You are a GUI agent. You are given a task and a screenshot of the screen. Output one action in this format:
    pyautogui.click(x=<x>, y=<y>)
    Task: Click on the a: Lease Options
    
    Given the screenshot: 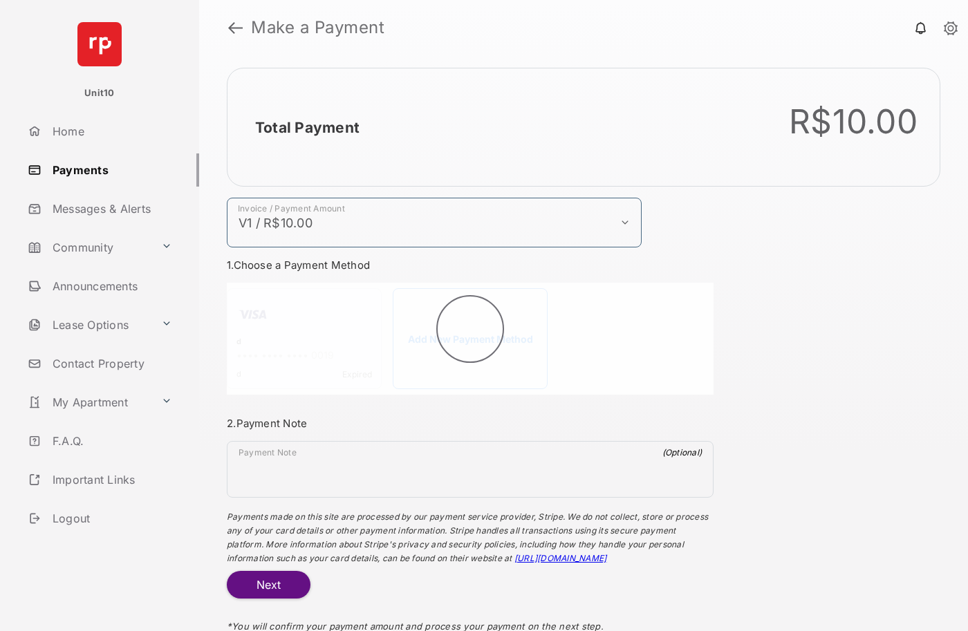 What is the action you would take?
    pyautogui.click(x=89, y=325)
    